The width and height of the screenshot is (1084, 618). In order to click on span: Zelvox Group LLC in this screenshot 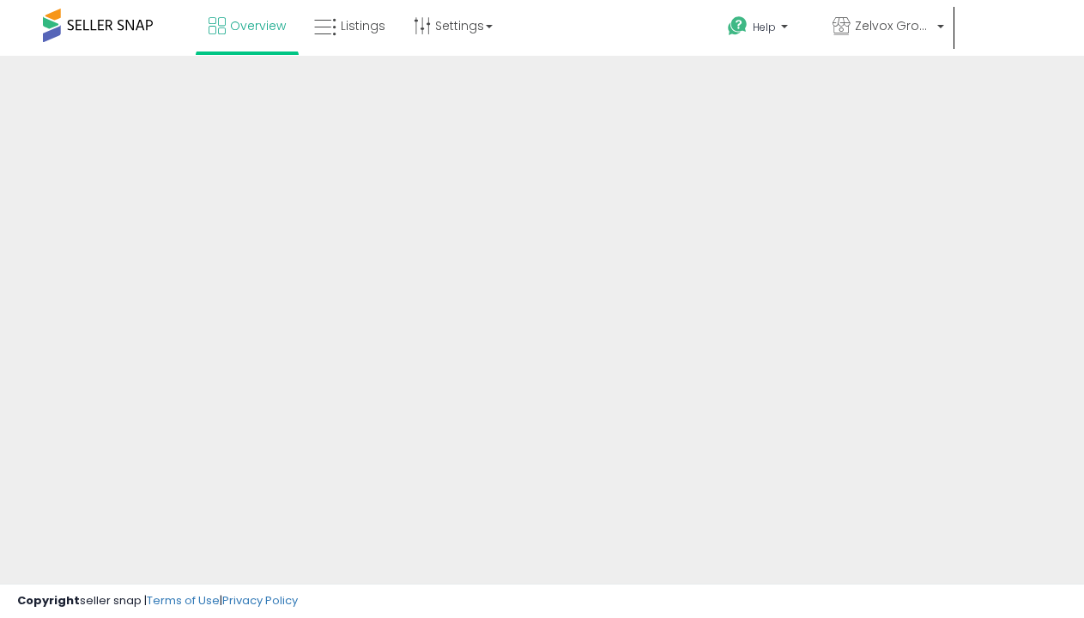, I will do `click(893, 26)`.